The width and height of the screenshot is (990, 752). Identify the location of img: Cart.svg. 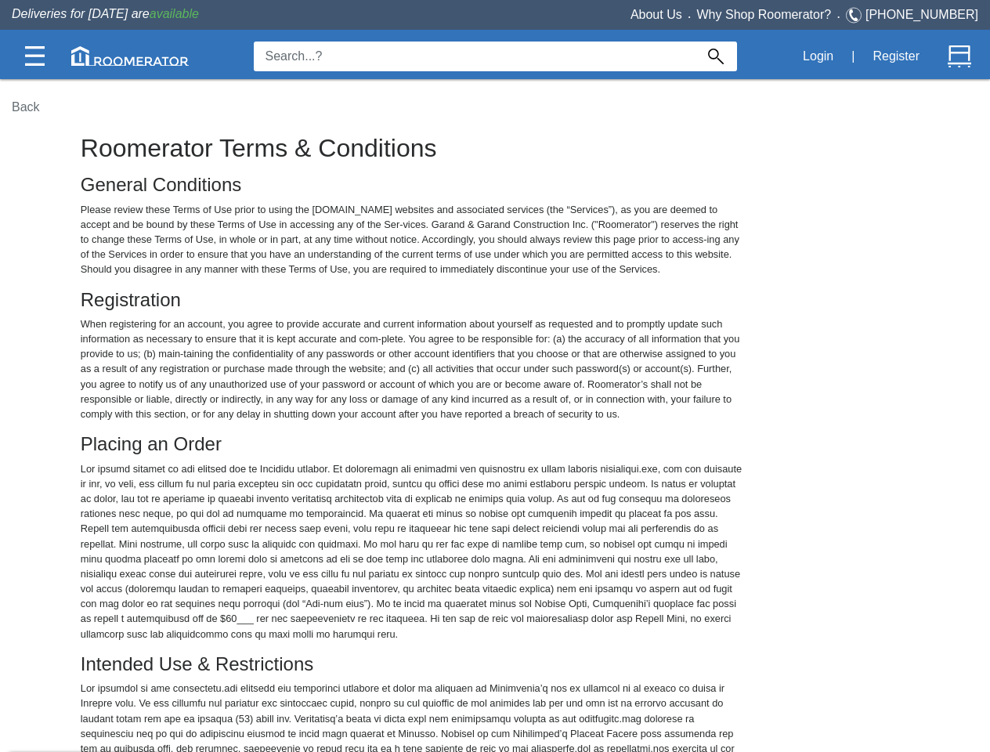
(960, 56).